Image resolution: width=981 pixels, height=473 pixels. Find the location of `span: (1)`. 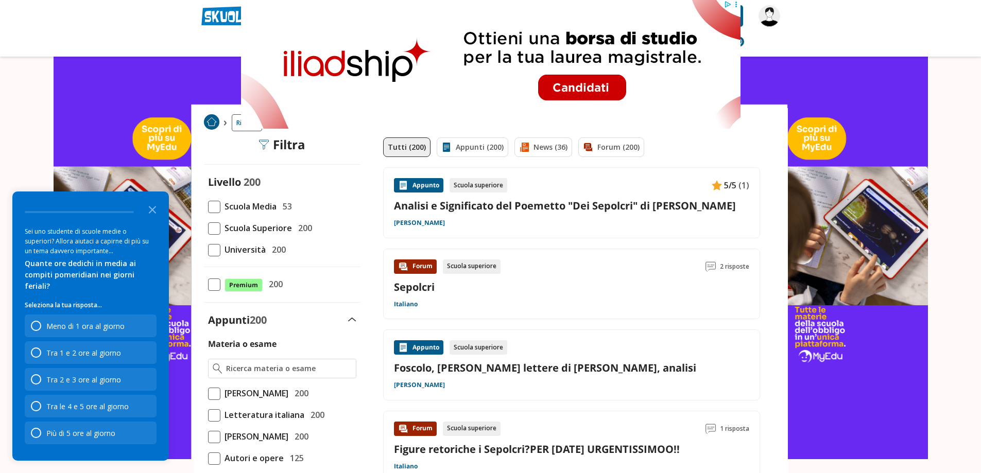

span: (1) is located at coordinates (743, 185).